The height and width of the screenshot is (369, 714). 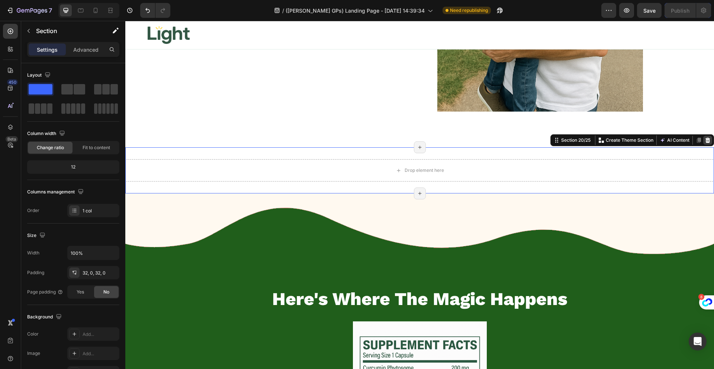 I want to click on p: Section, so click(x=67, y=31).